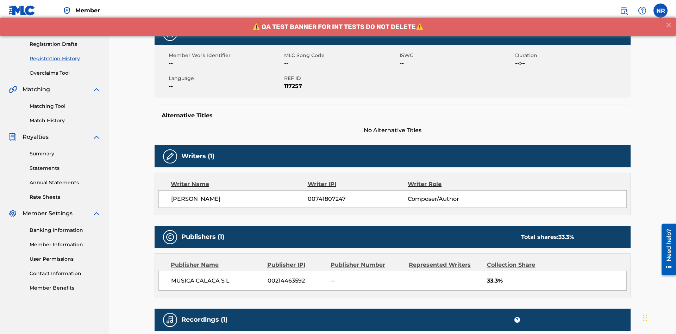 This screenshot has height=334, width=676. What do you see at coordinates (13, 89) in the screenshot?
I see `img: Matching` at bounding box center [13, 89].